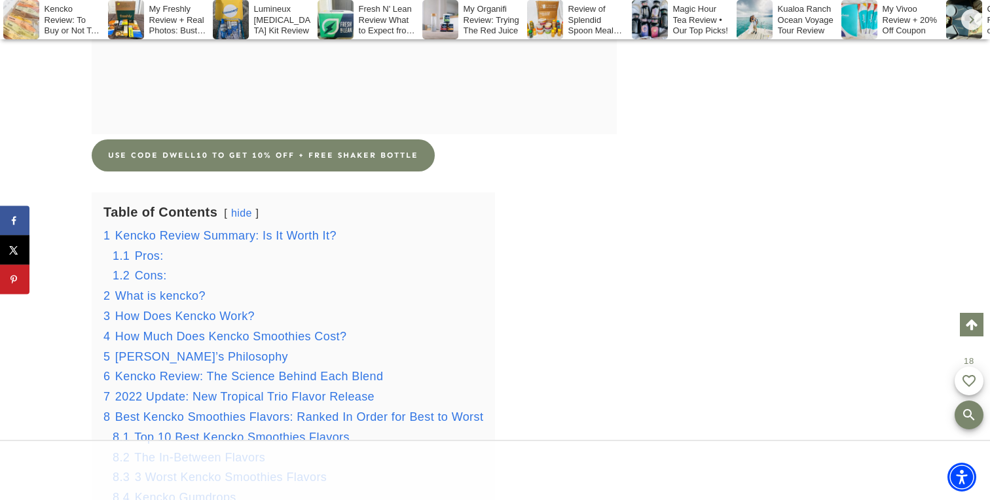 Image resolution: width=990 pixels, height=500 pixels. What do you see at coordinates (151, 276) in the screenshot?
I see `span: Cons:` at bounding box center [151, 276].